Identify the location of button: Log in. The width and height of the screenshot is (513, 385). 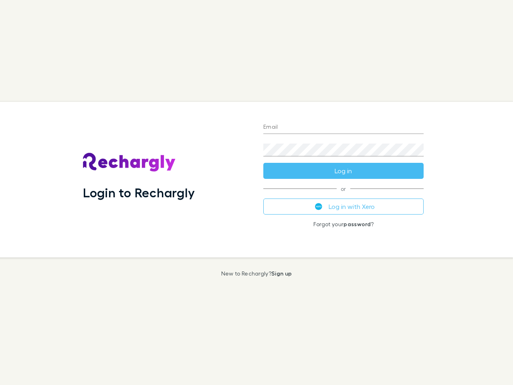
(344, 171).